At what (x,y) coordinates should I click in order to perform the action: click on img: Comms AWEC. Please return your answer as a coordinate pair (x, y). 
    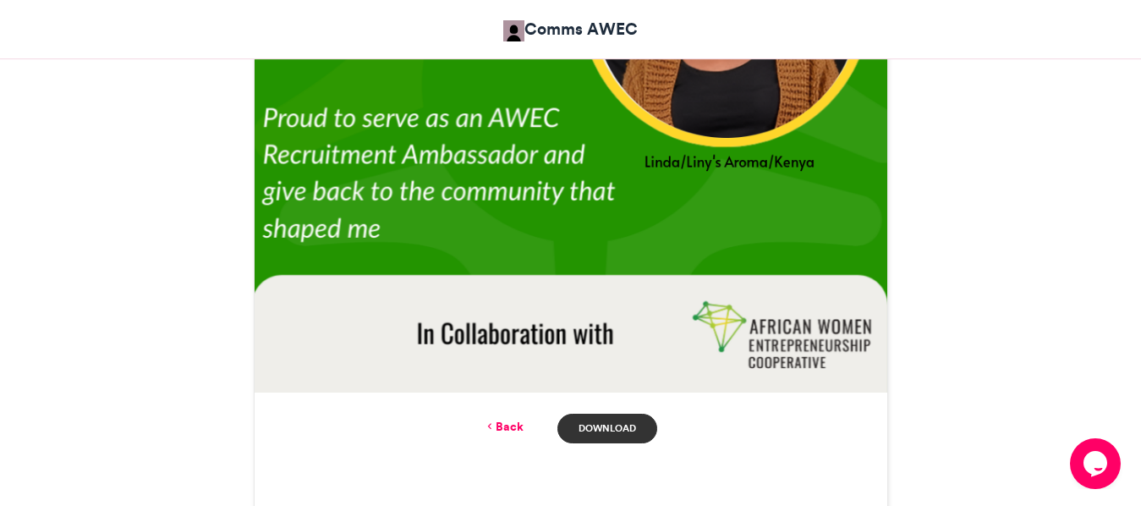
    Looking at the image, I should click on (513, 30).